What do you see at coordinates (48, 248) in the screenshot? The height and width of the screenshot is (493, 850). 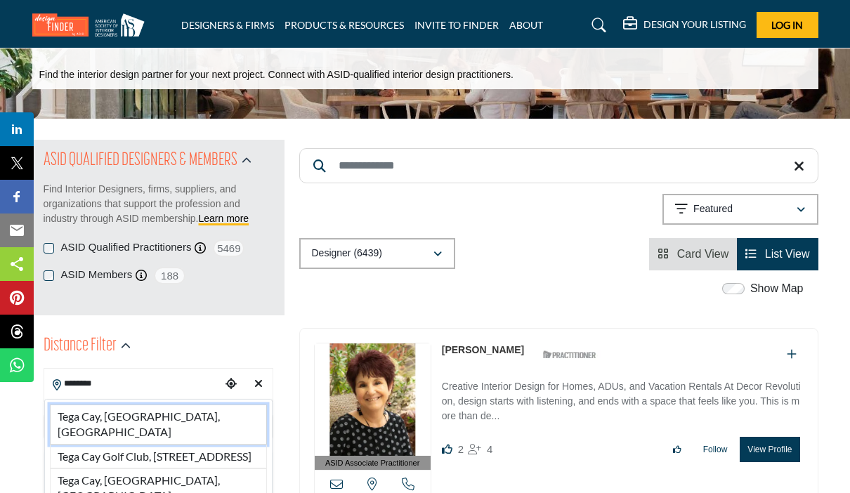 I see `input: ASID Qualified Practitioners checkbox` at bounding box center [48, 248].